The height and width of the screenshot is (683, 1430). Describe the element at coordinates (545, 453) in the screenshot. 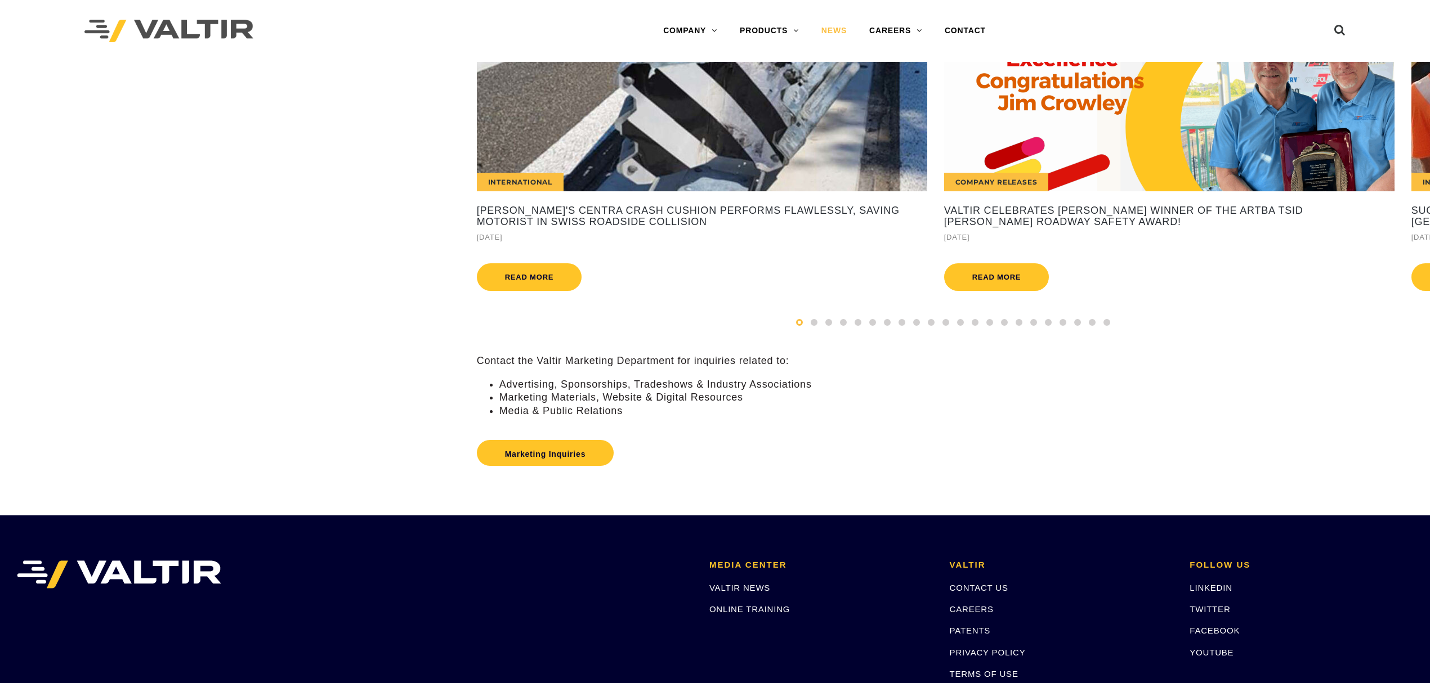

I see `a: Marketing Inquiries` at that location.